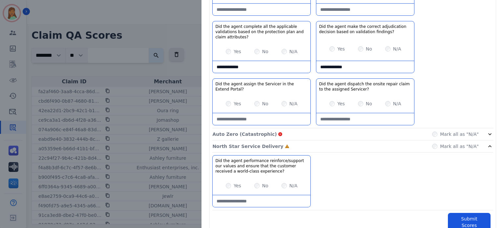 The height and width of the screenshot is (228, 504). I want to click on h3: Did the agent dispatch the onsite repair claim to the assigned Servicer?, so click(365, 87).